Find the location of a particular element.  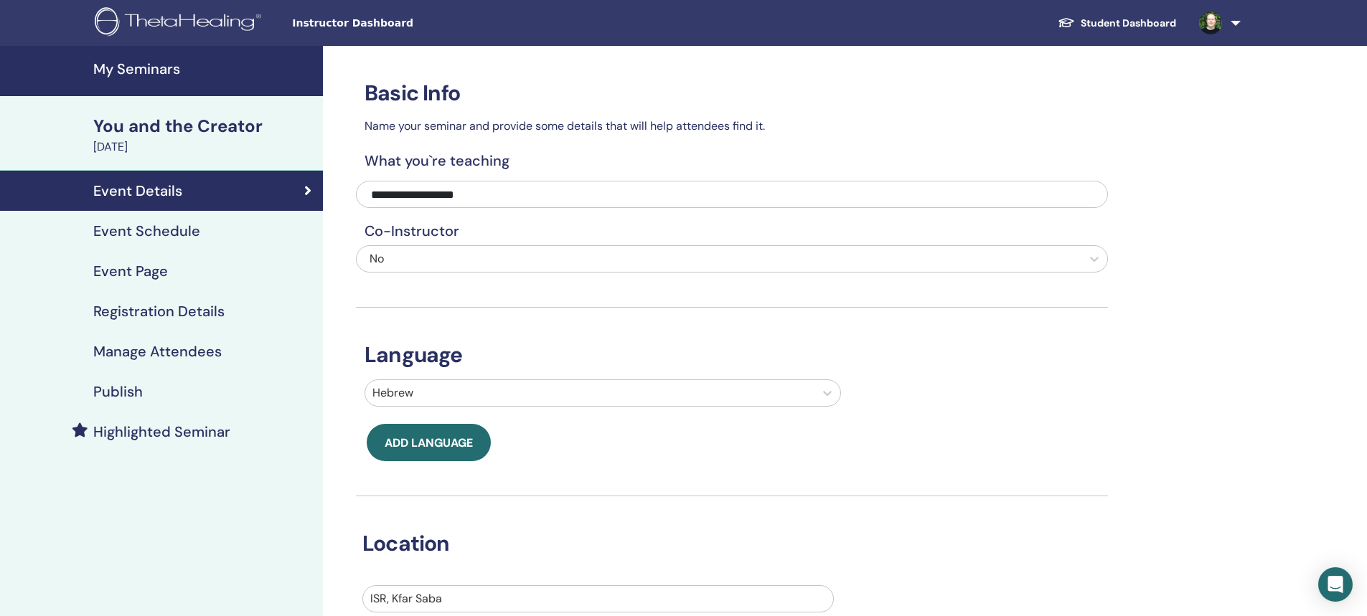

img: logo.png is located at coordinates (180, 23).